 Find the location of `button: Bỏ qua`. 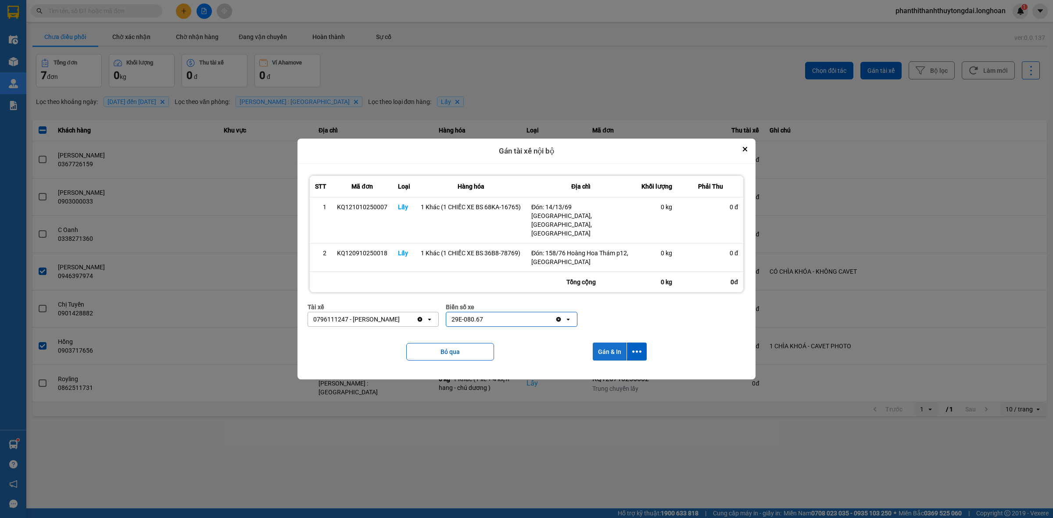

button: Bỏ qua is located at coordinates (450, 352).